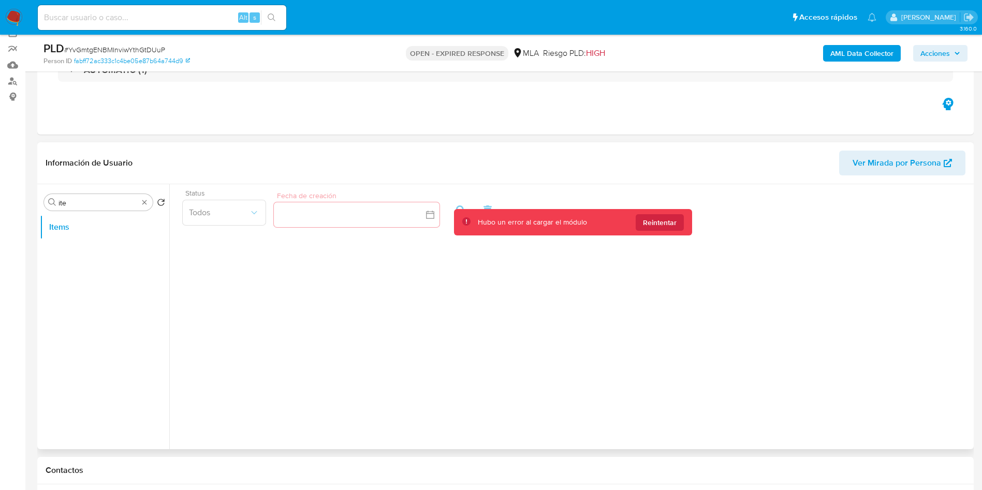 This screenshot has width=982, height=490. Describe the element at coordinates (829, 17) in the screenshot. I see `span: Accesos rápidos` at that location.